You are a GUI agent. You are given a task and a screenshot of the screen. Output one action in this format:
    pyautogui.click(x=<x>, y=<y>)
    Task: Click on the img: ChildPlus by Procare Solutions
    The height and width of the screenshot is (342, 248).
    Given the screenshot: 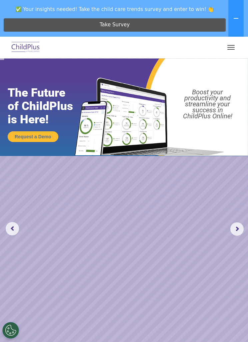 What is the action you would take?
    pyautogui.click(x=26, y=47)
    